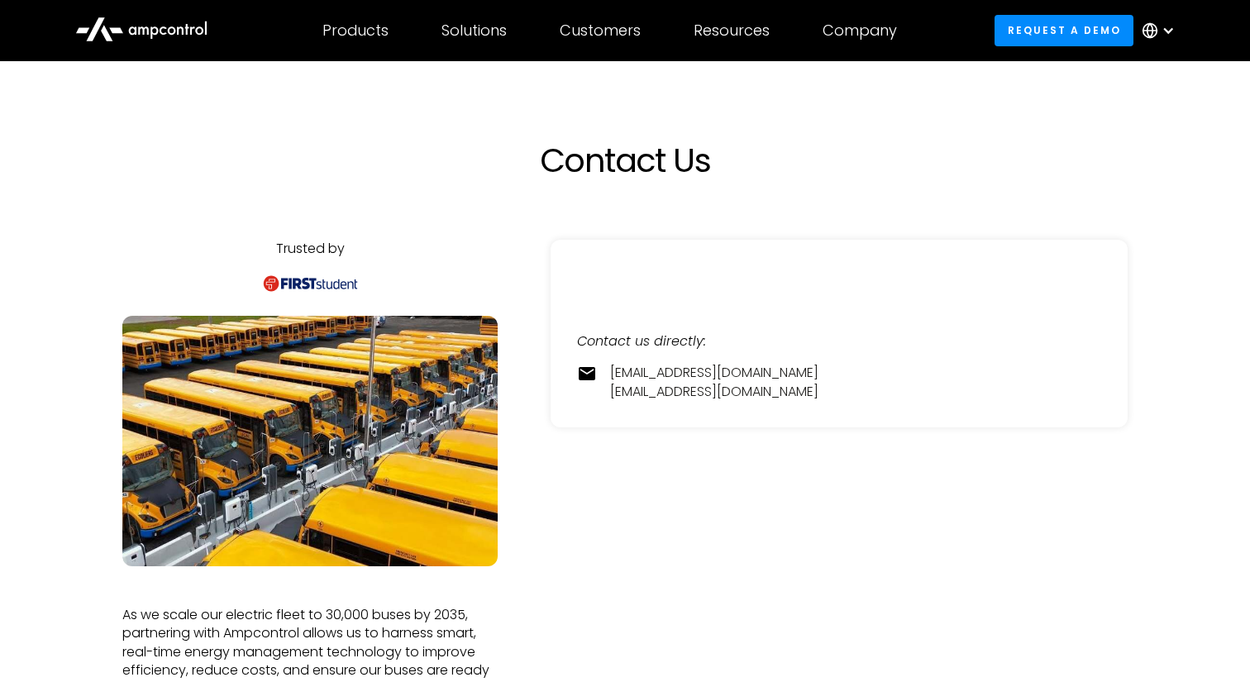  Describe the element at coordinates (839, 342) in the screenshot. I see `div: Contact us directly:` at that location.